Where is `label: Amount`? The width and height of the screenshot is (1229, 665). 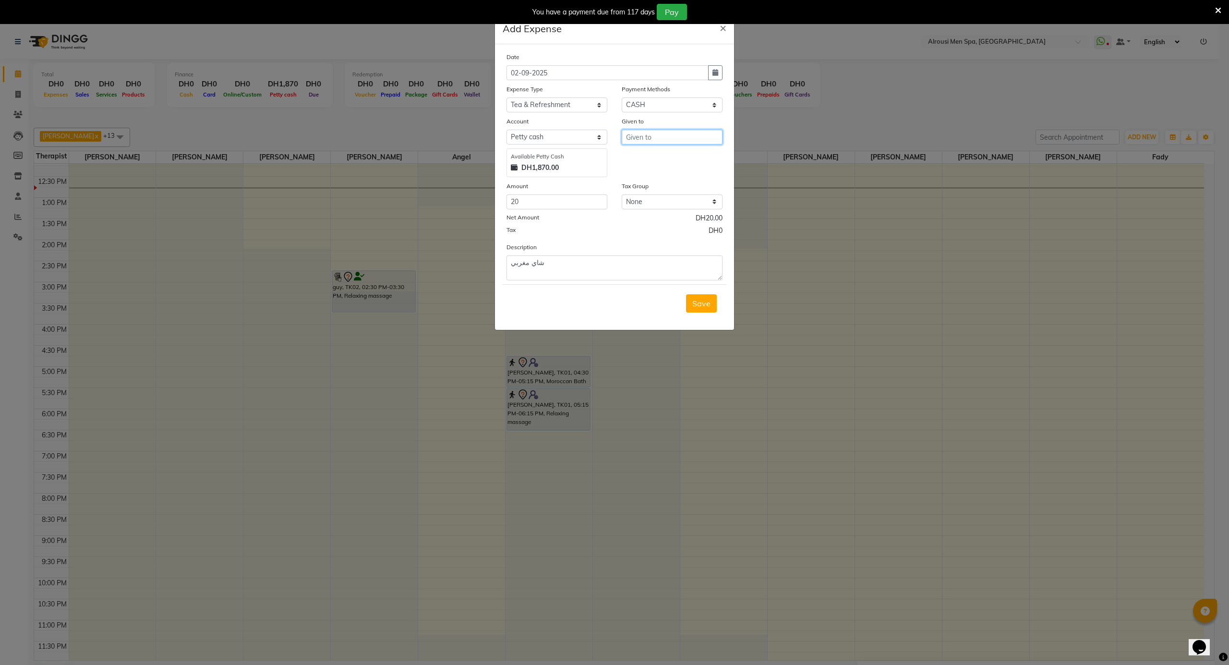 label: Amount is located at coordinates (517, 186).